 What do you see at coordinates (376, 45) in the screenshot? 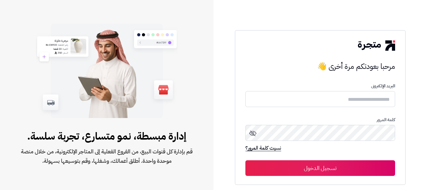
I see `img: logo-2.png` at bounding box center [376, 45].